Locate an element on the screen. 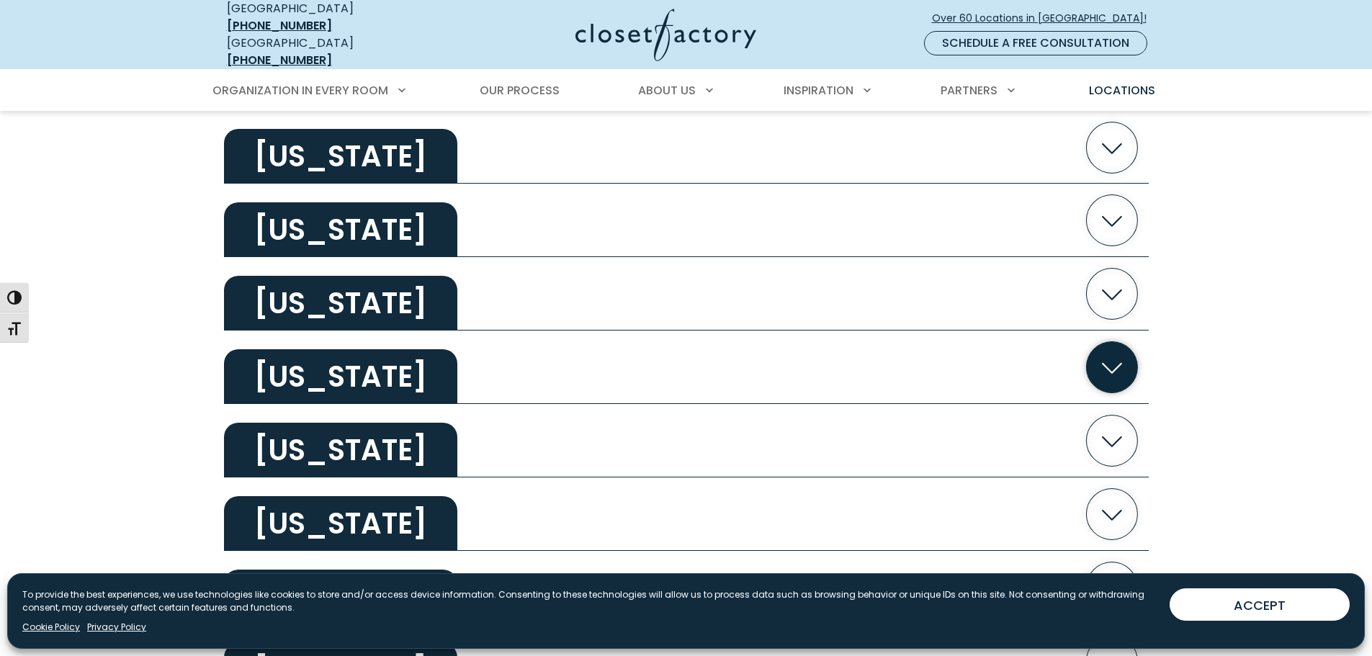 This screenshot has height=656, width=1372. span: Partners is located at coordinates (969, 90).